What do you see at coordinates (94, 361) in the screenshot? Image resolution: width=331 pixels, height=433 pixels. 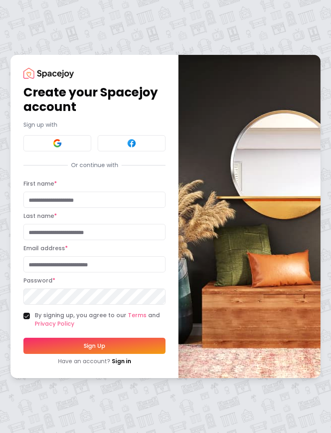 I see `div: Have an account?` at bounding box center [94, 361].